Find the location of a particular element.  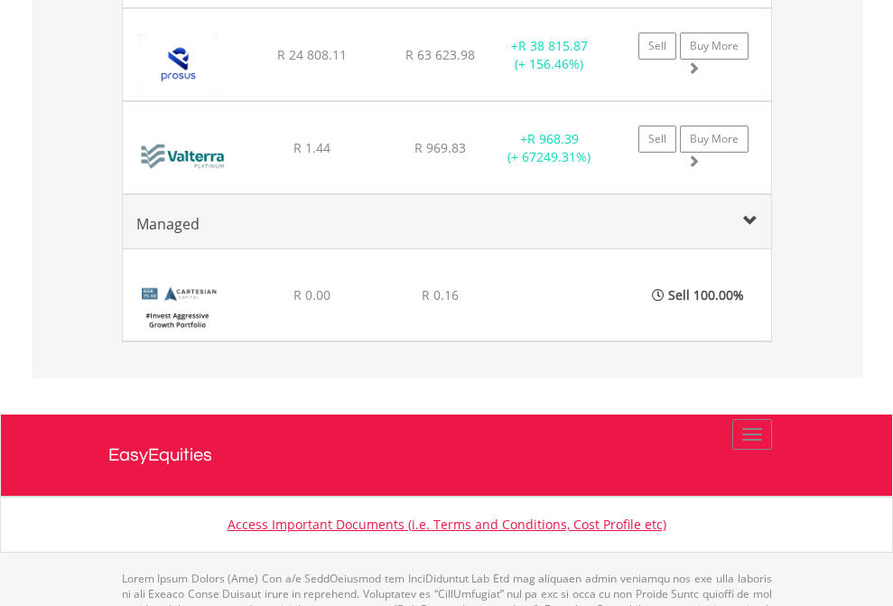

span: R 24 808.11 is located at coordinates (312, 54).